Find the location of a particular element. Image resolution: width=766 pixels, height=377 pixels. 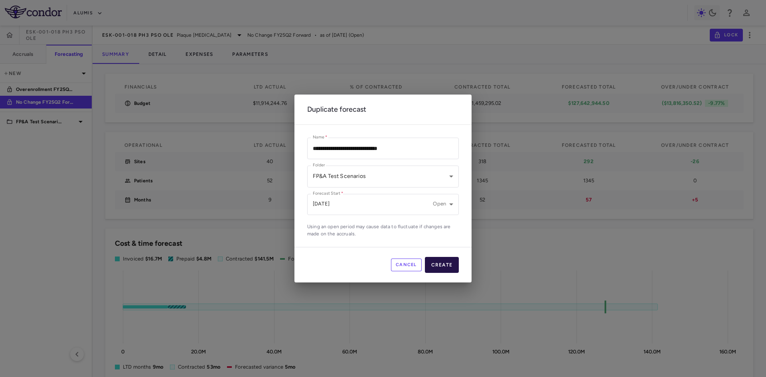

label: Folder is located at coordinates (319, 165).